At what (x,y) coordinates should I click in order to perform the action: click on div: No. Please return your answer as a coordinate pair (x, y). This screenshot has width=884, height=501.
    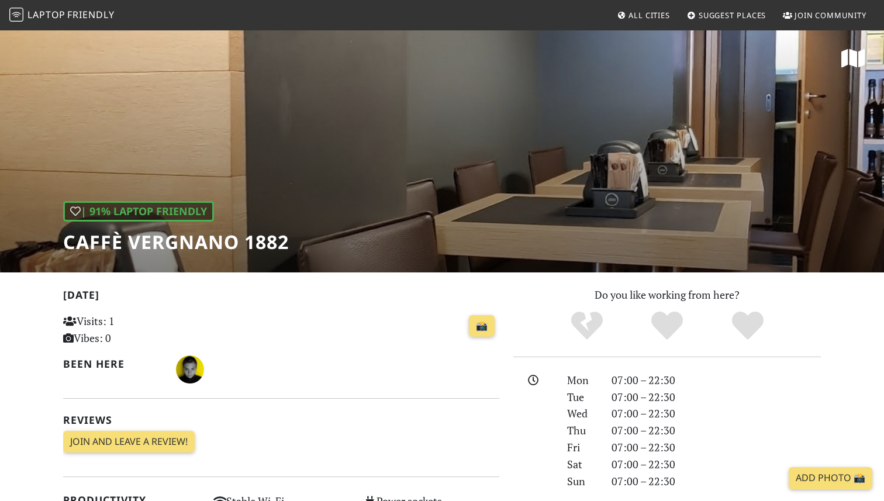
    Looking at the image, I should click on (587, 326).